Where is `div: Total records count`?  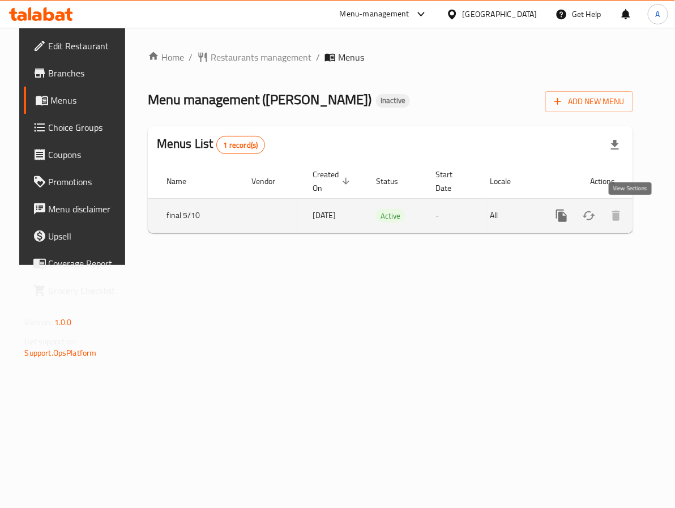 div: Total records count is located at coordinates (241, 145).